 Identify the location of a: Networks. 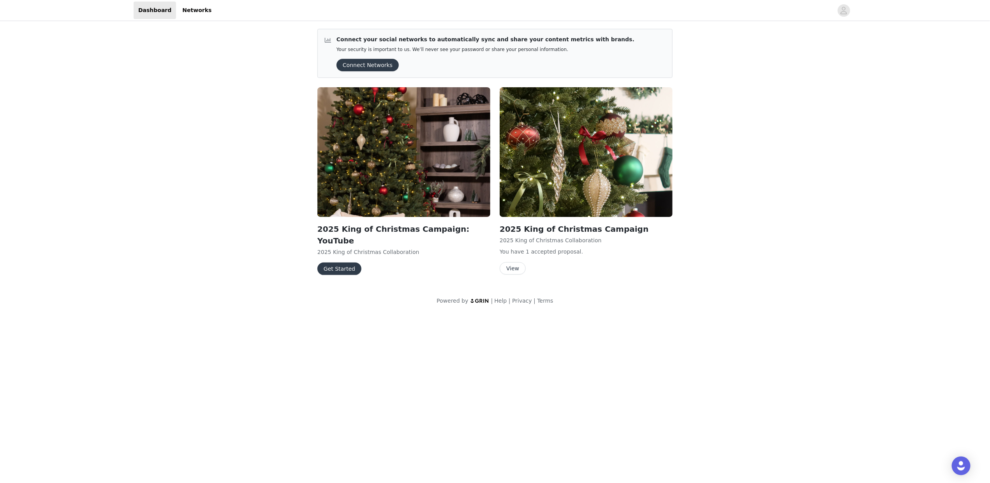
(197, 10).